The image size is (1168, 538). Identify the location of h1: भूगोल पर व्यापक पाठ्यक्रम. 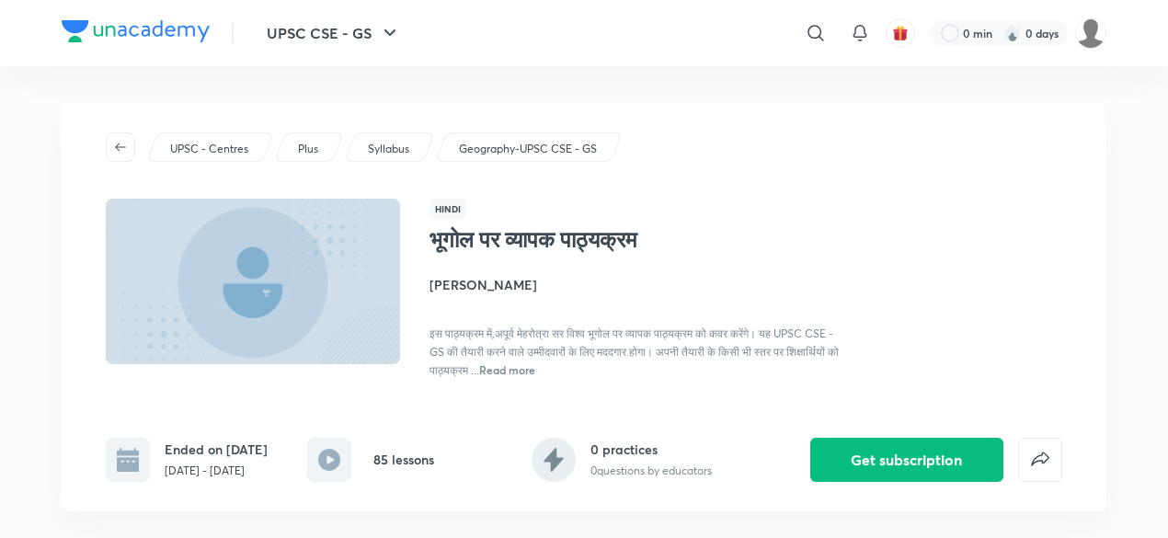
(580, 239).